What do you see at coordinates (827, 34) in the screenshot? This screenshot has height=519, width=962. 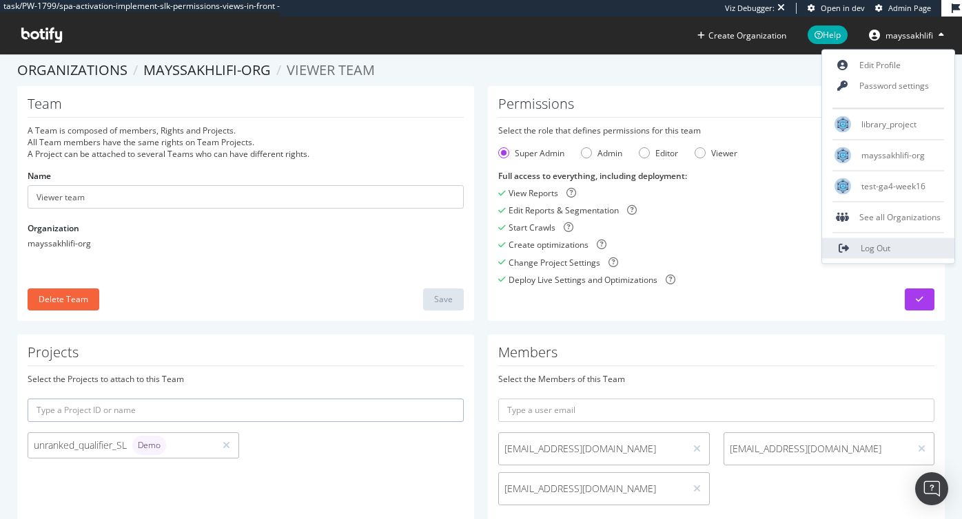 I see `span: Help` at bounding box center [827, 34].